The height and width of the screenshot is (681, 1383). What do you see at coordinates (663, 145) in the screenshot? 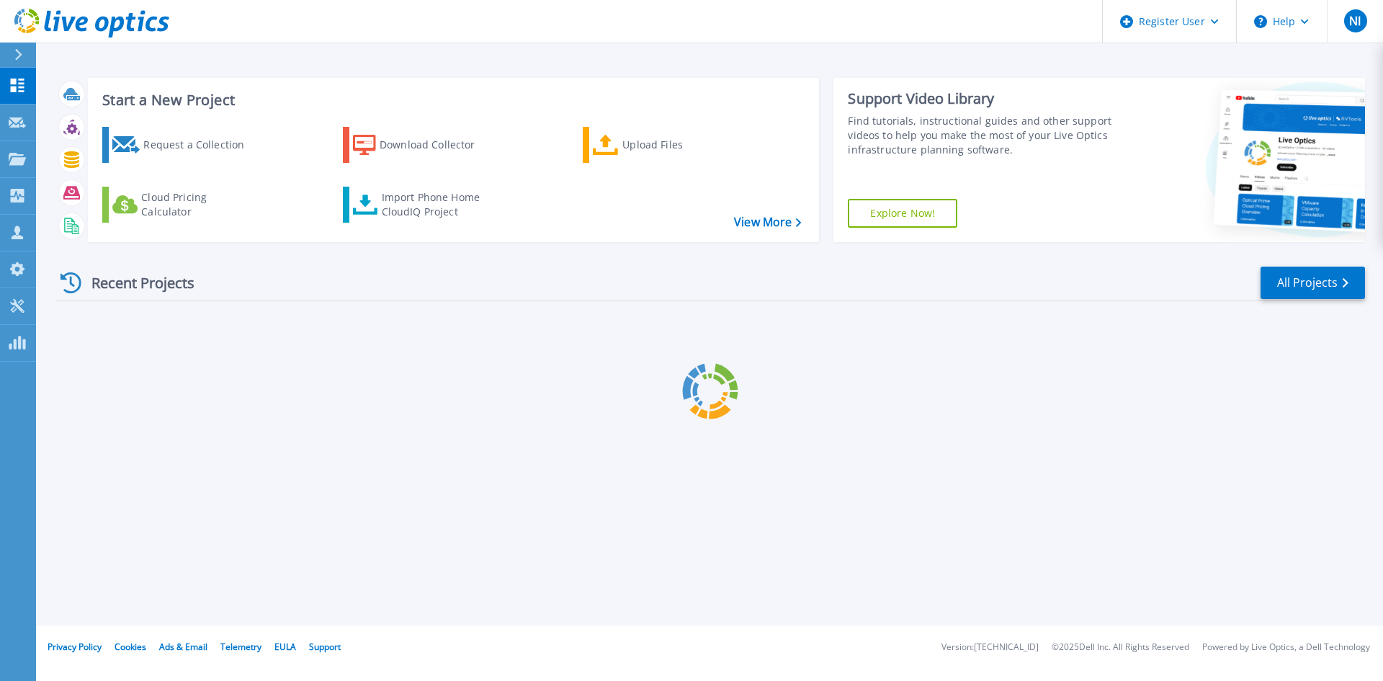
I see `a: Upload Files` at bounding box center [663, 145].